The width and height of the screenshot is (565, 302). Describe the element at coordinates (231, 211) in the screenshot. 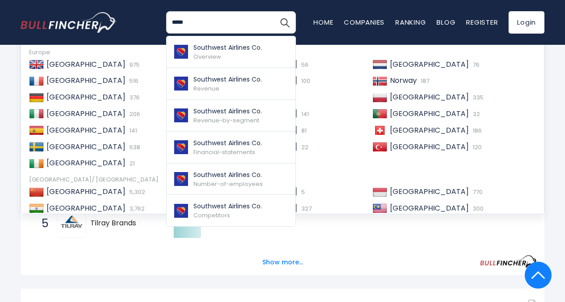

I see `a: Southwest Airlines Co. Competitors` at that location.